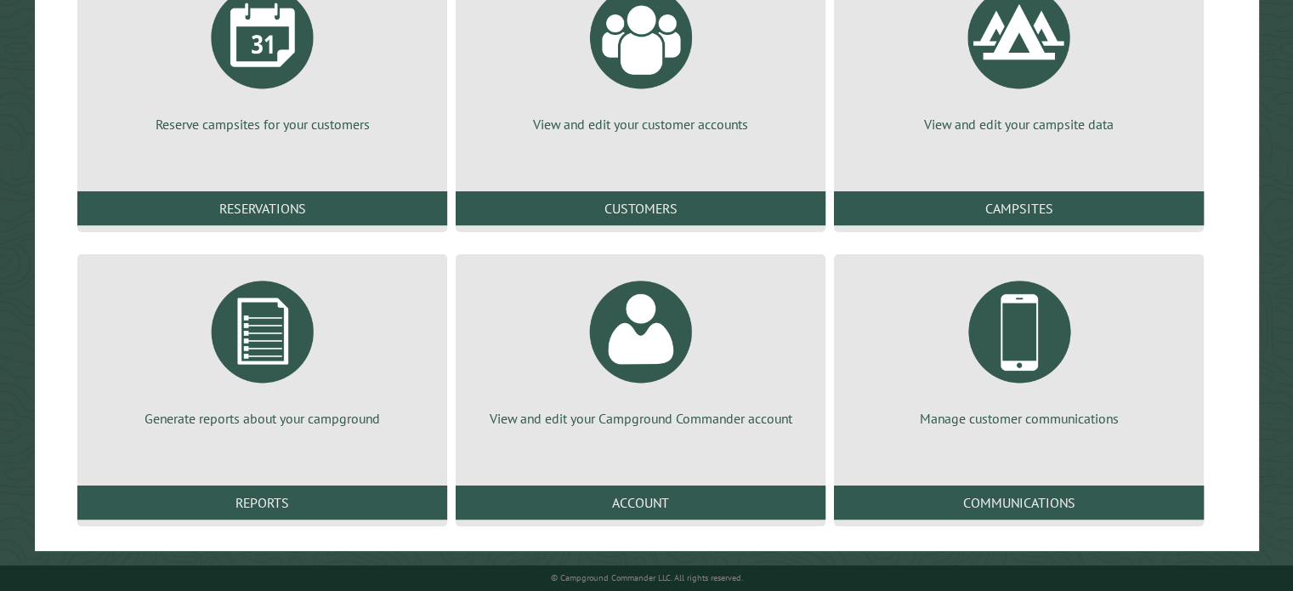 The height and width of the screenshot is (591, 1293). Describe the element at coordinates (262, 502) in the screenshot. I see `a: Reports` at that location.